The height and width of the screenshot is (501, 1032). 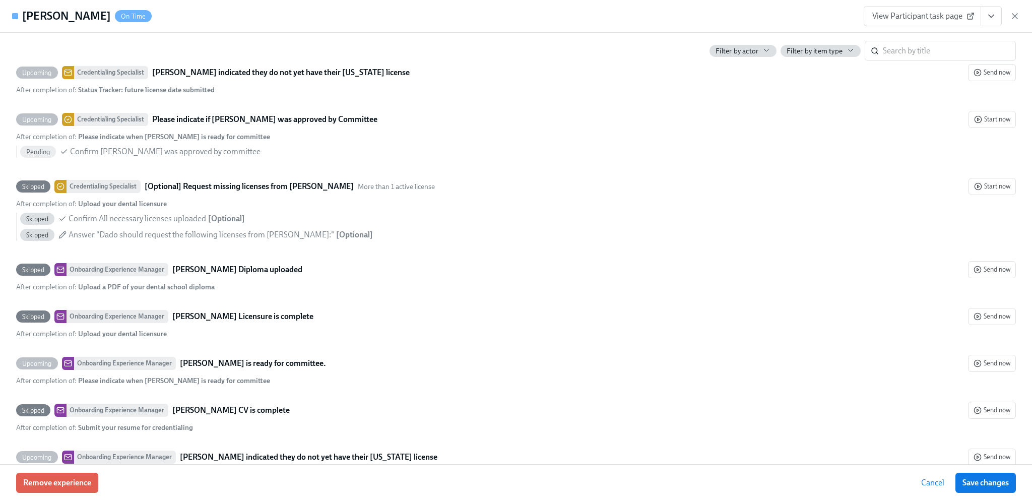 What do you see at coordinates (933, 483) in the screenshot?
I see `button: Cancel` at bounding box center [933, 483].